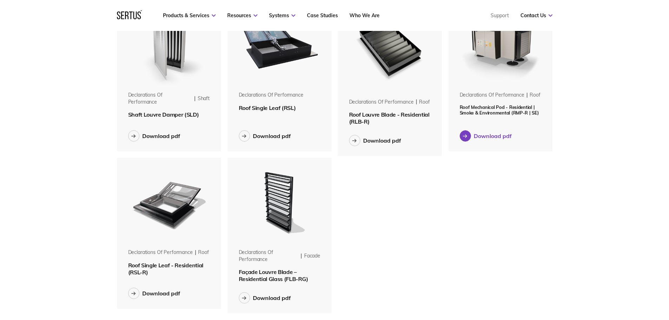  What do you see at coordinates (365, 15) in the screenshot?
I see `a: Who We Are` at bounding box center [365, 15].